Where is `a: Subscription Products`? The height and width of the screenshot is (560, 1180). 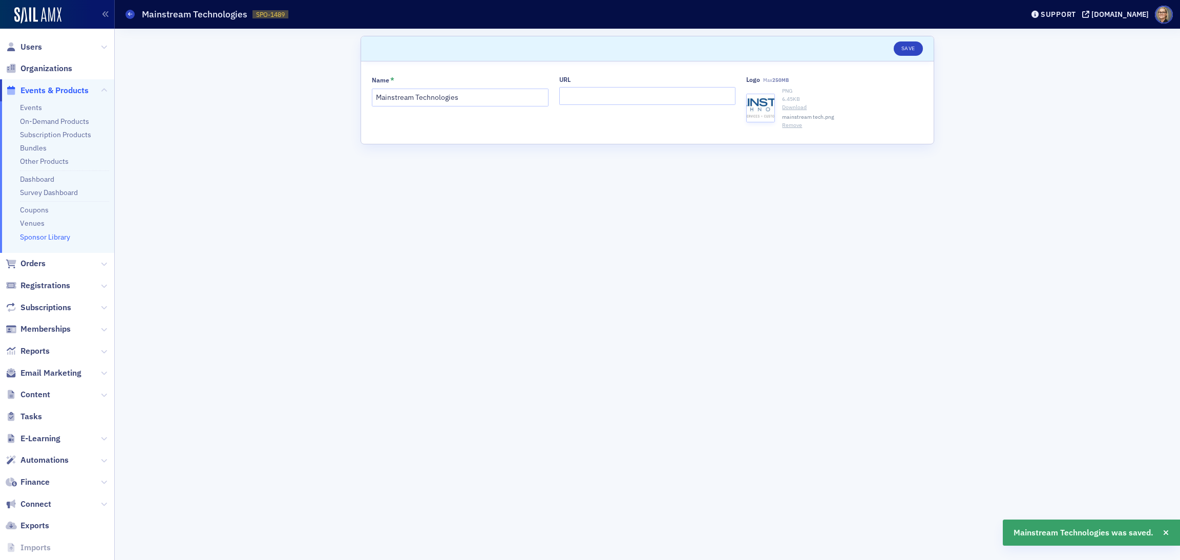 a: Subscription Products is located at coordinates (55, 135).